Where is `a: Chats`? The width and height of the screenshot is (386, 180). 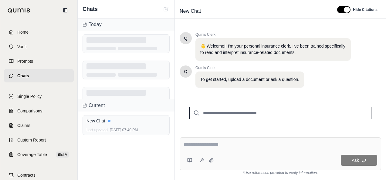 a: Chats is located at coordinates (39, 76).